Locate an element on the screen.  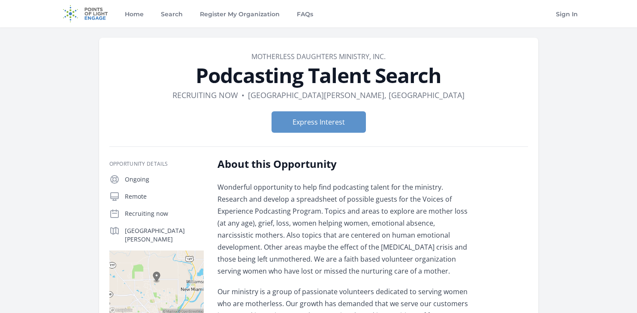
p: Remote is located at coordinates (164, 197).